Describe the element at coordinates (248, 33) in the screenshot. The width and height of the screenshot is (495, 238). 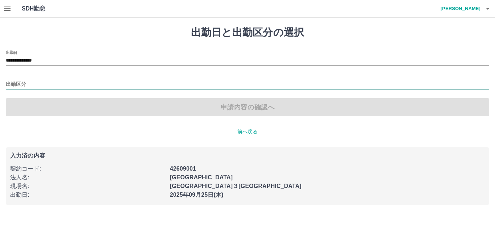
I see `h1: 出勤日と出勤区分の選択` at that location.